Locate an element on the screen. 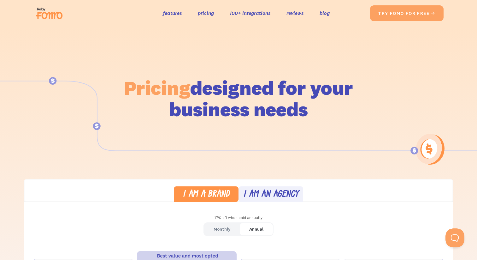 The image size is (477, 260). div: Annual is located at coordinates (256, 229).